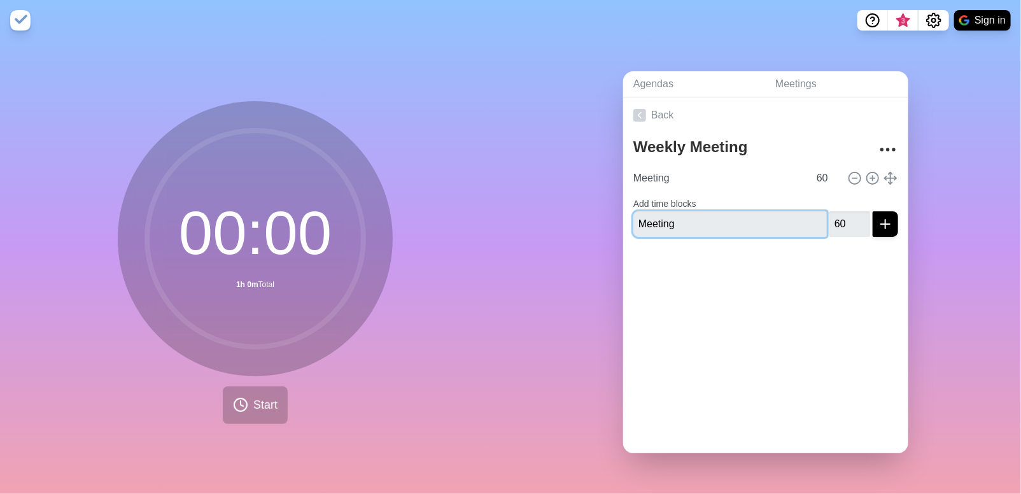 The image size is (1021, 494). Describe the element at coordinates (694, 84) in the screenshot. I see `a: Agendas` at that location.